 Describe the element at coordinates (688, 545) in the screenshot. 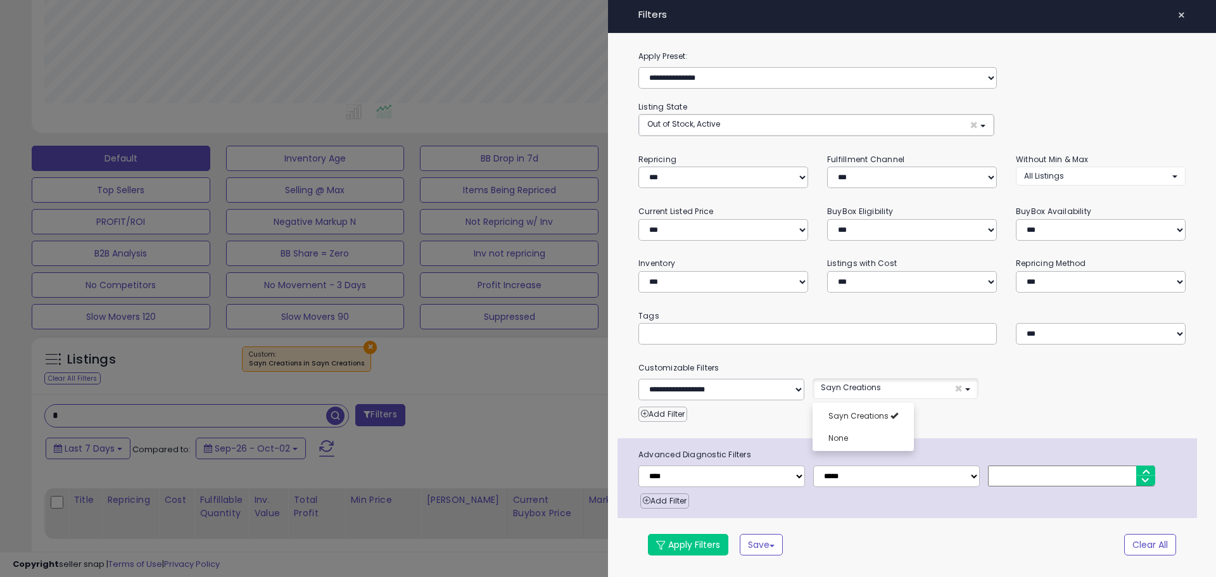

I see `button: Apply Filters` at that location.